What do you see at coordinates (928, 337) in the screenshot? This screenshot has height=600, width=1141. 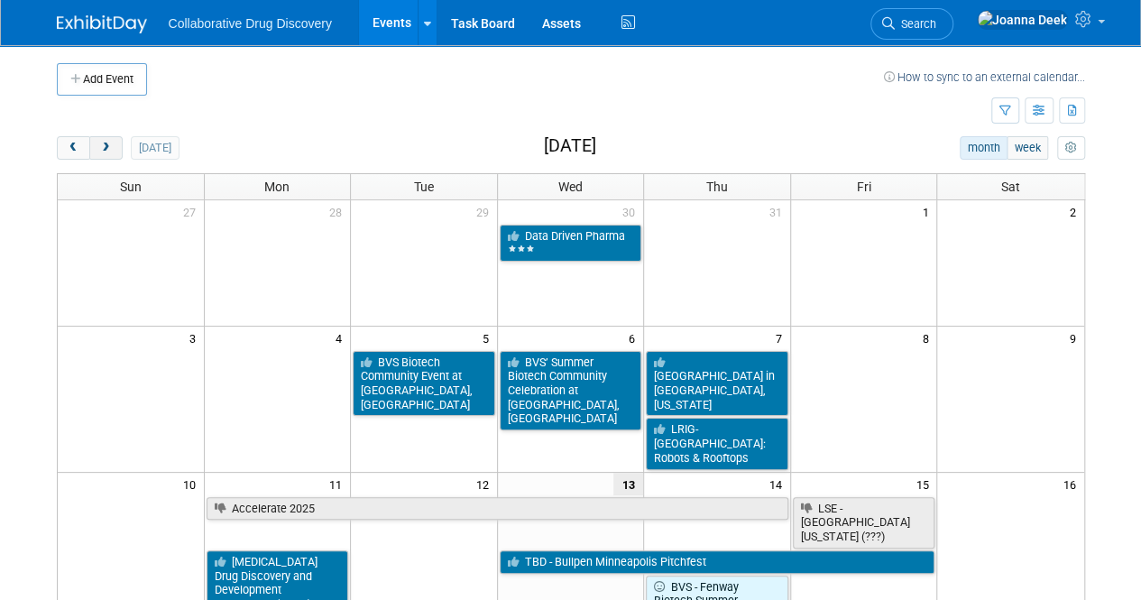 I see `span: 8` at bounding box center [928, 337].